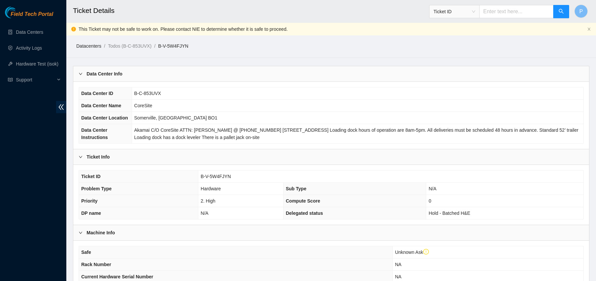 This screenshot has height=281, width=596. What do you see at coordinates (86, 253) in the screenshot?
I see `span: Safe` at bounding box center [86, 253].